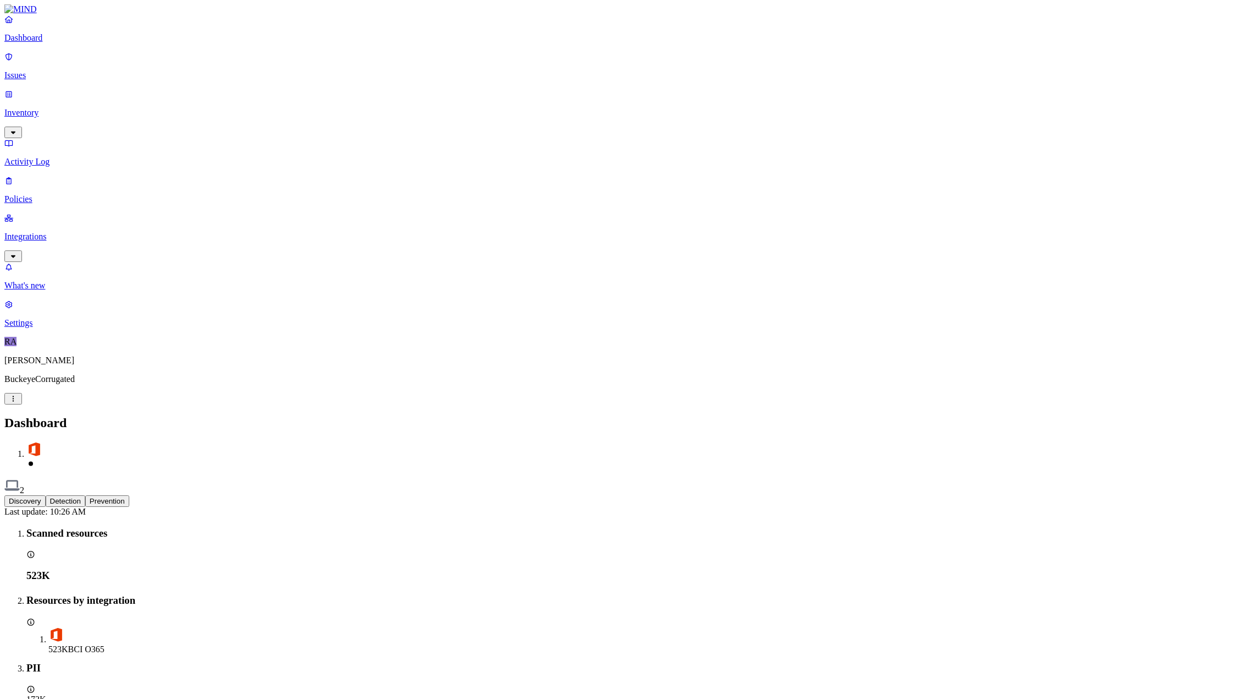  I want to click on span: 2, so click(22, 490).